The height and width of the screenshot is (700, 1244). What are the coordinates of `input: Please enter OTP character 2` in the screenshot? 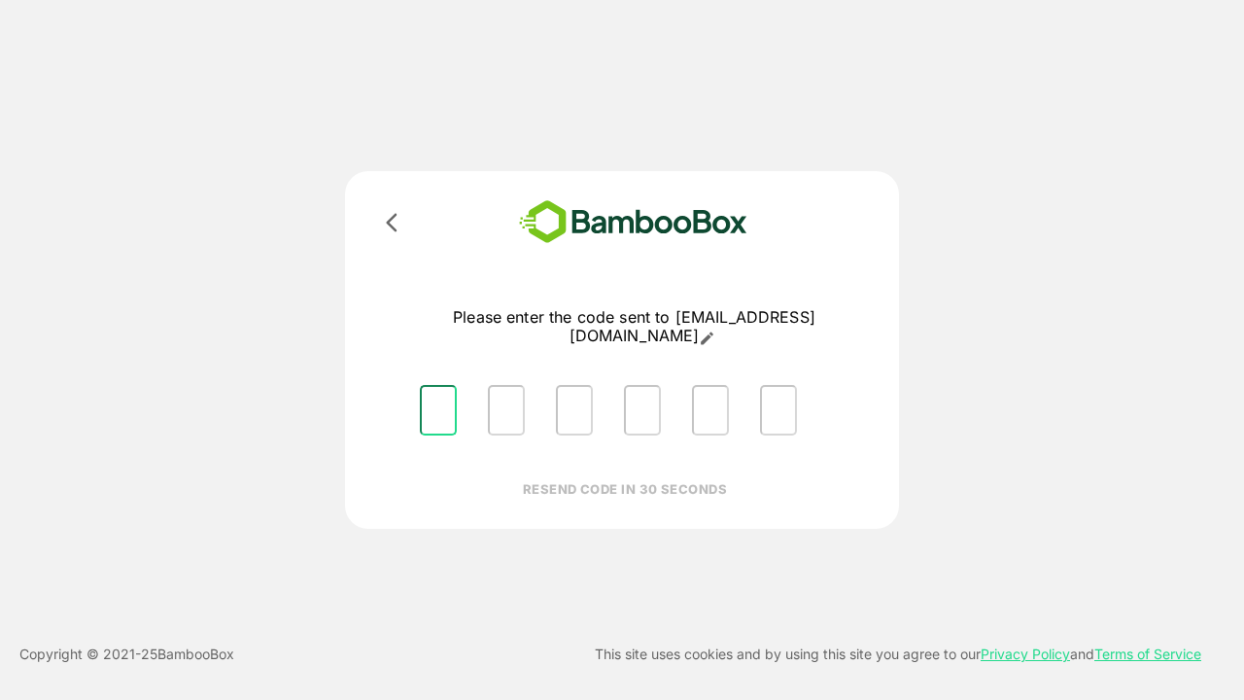 It's located at (507, 410).